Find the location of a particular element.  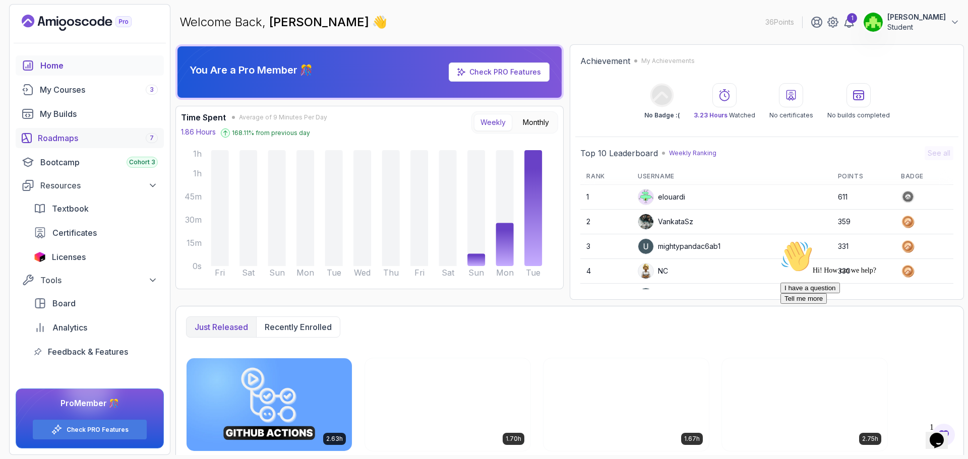

a: home is located at coordinates (90, 66).